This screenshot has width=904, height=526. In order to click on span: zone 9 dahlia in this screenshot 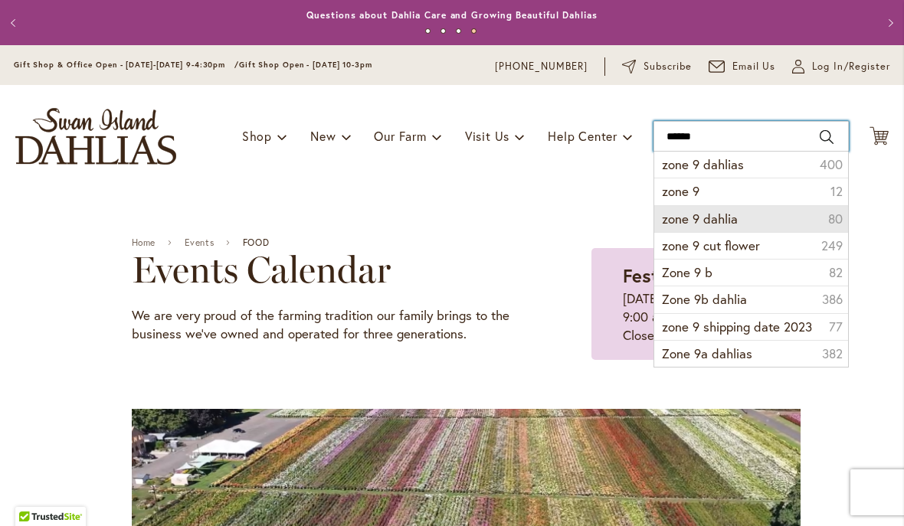, I will do `click(699, 218)`.